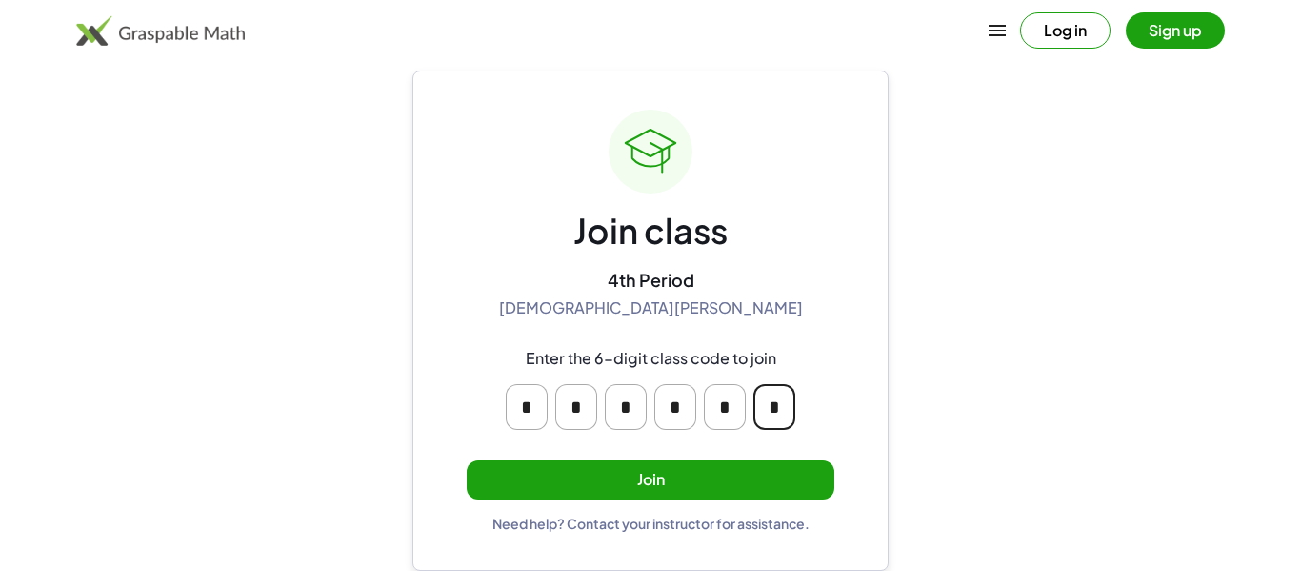 The width and height of the screenshot is (1301, 571). What do you see at coordinates (675, 407) in the screenshot?
I see `input: Please enter OTP character 4` at bounding box center [675, 407].